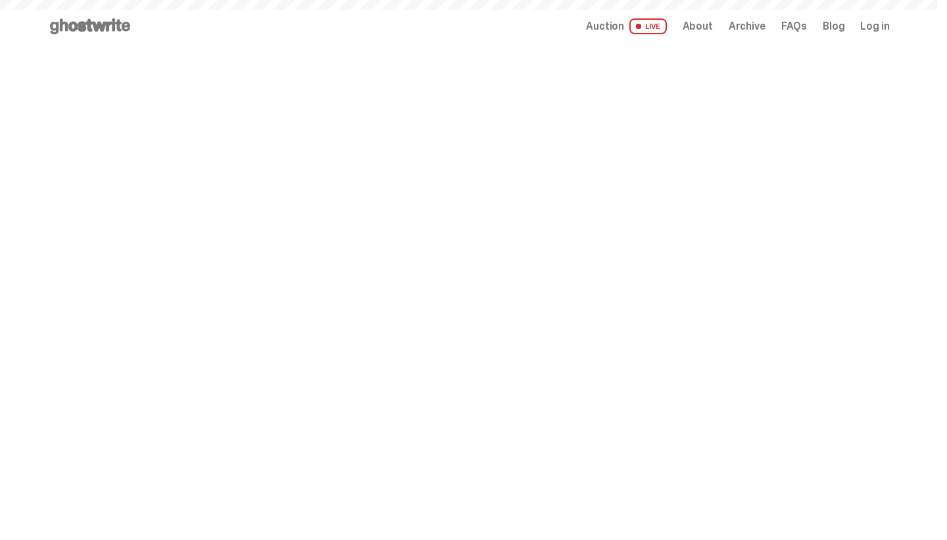  What do you see at coordinates (794, 26) in the screenshot?
I see `span: FAQs` at bounding box center [794, 26].